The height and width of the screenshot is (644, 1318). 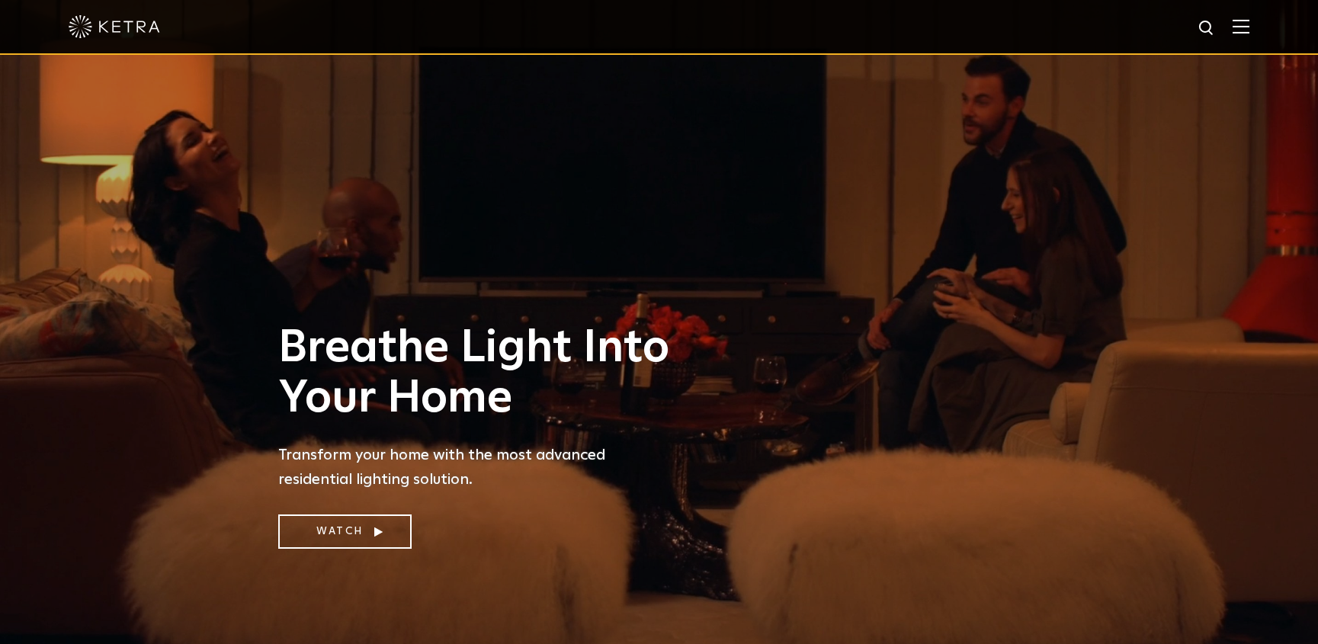 I want to click on img: search icon, so click(x=1207, y=28).